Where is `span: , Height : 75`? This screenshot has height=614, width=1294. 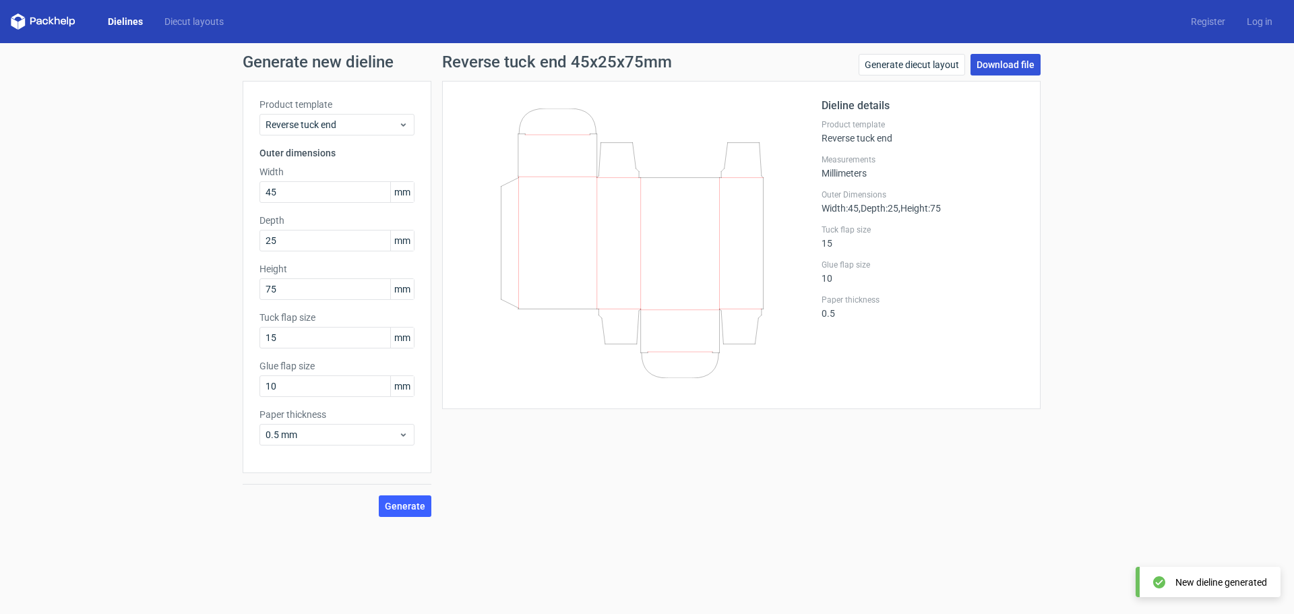 span: , Height : 75 is located at coordinates (919, 208).